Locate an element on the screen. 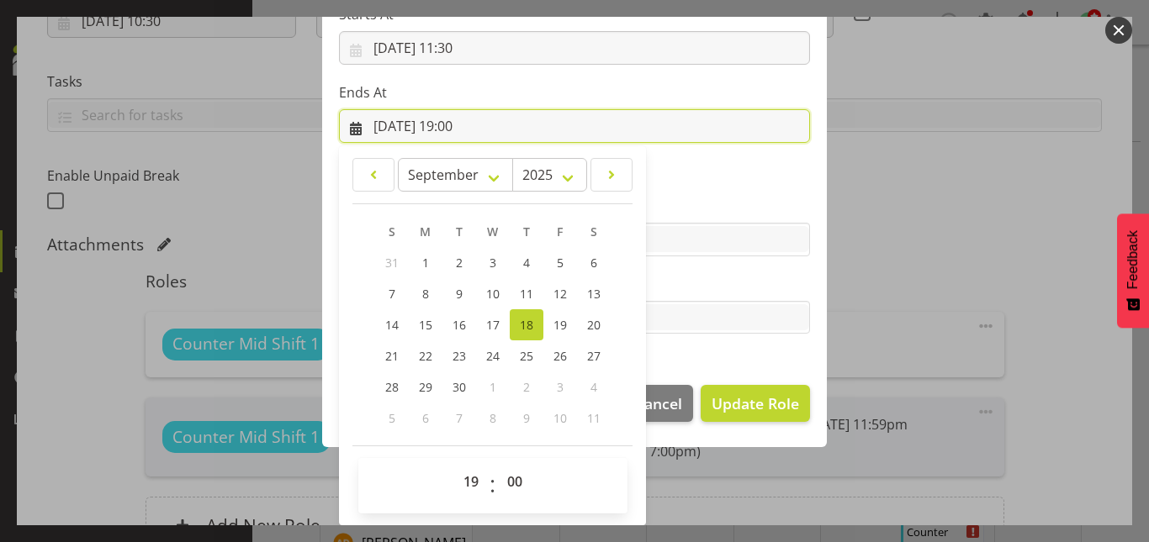  span: 26 is located at coordinates (560, 356).